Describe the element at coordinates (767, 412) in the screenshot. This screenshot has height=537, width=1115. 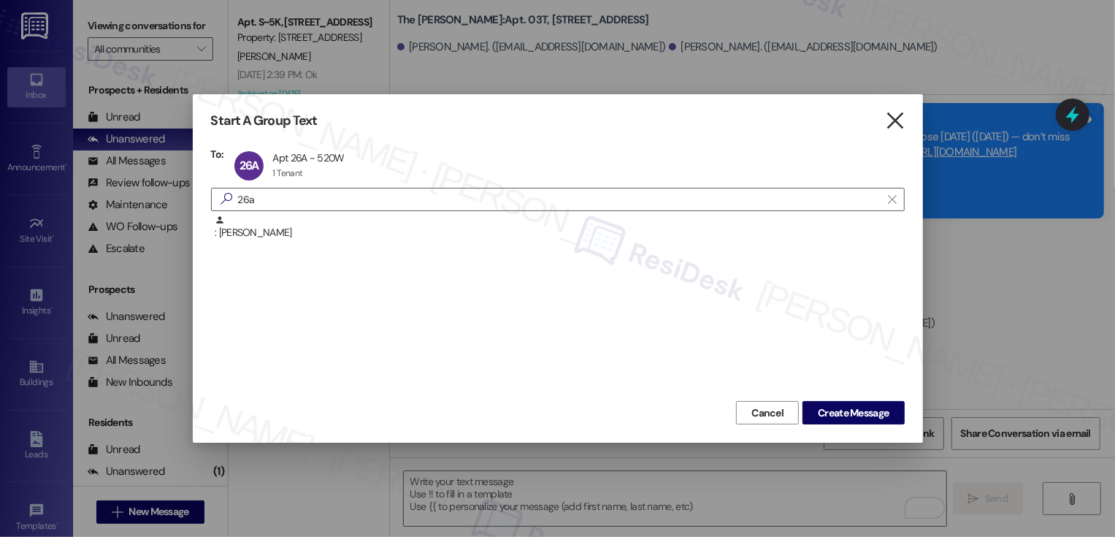
I see `button: Cancel` at that location.